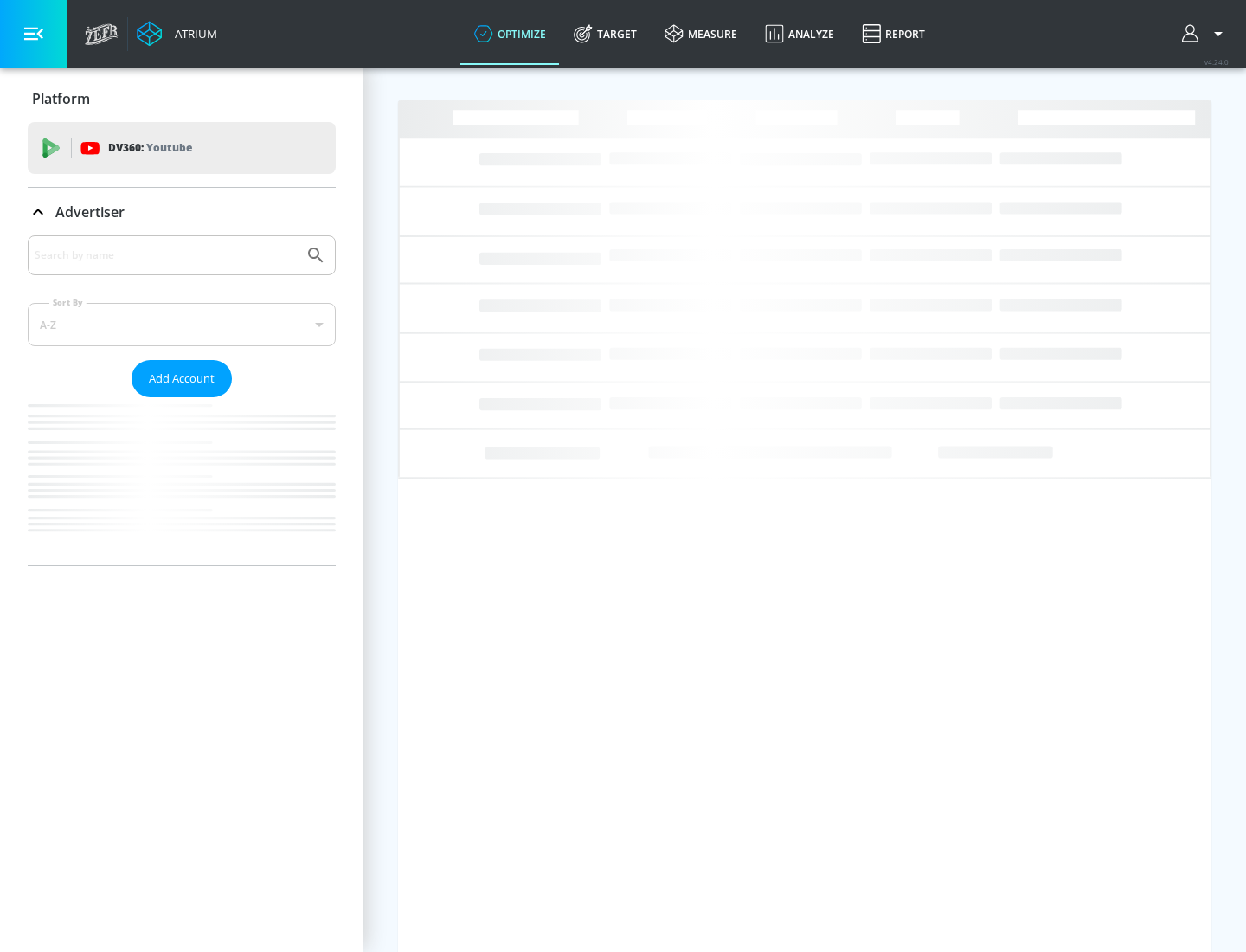  Describe the element at coordinates (182, 379) in the screenshot. I see `span: Add Account` at that location.